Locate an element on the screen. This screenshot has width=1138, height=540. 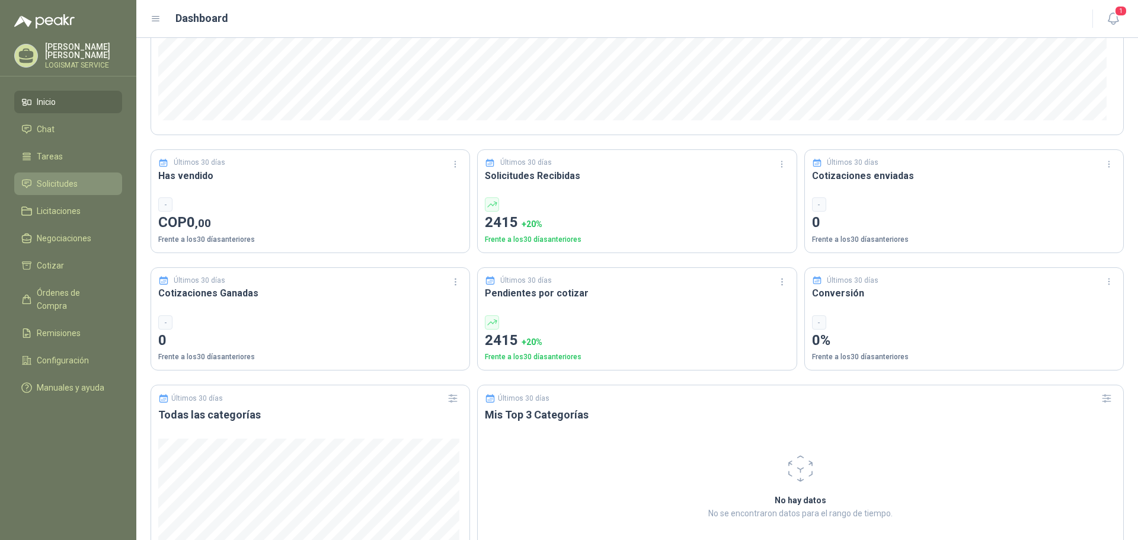
span: Solicitudes is located at coordinates (57, 184).